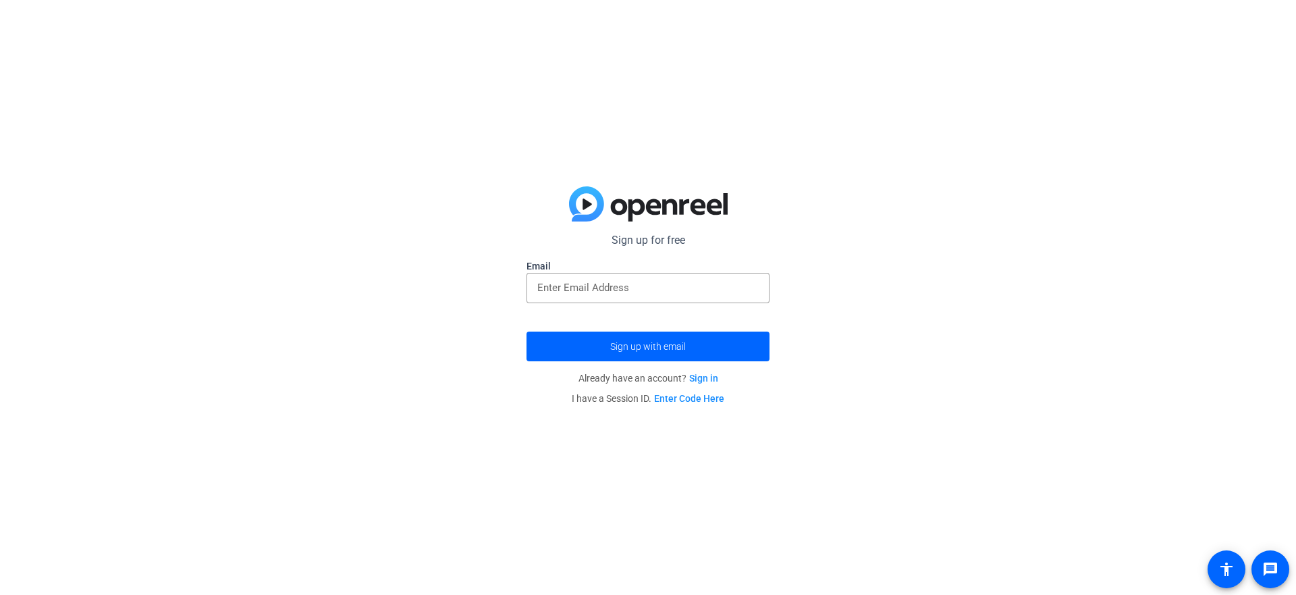 The height and width of the screenshot is (595, 1296). What do you see at coordinates (648, 266) in the screenshot?
I see `label: Email` at bounding box center [648, 266].